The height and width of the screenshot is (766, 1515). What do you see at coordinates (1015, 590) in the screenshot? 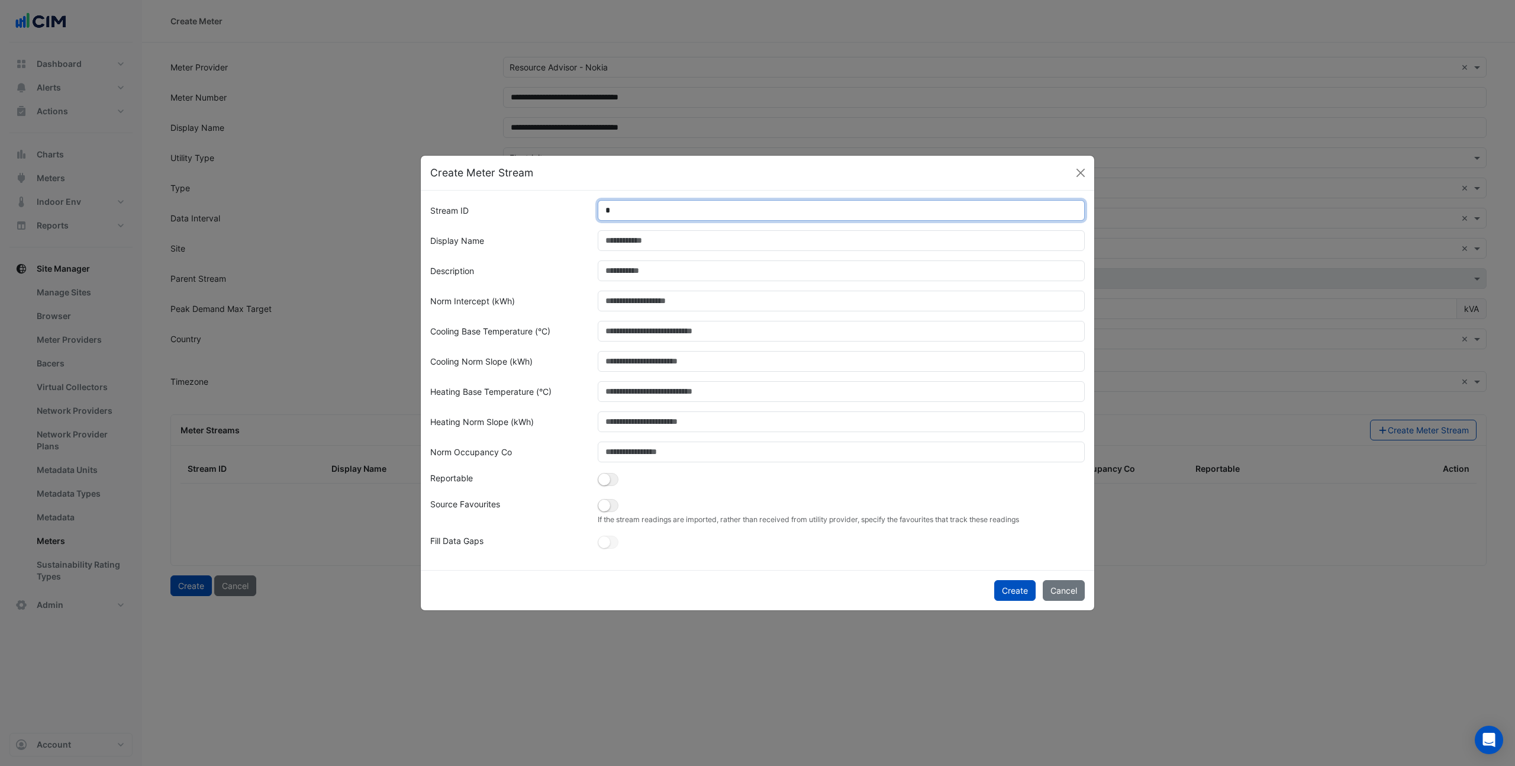
I see `button: Create` at bounding box center [1015, 590].